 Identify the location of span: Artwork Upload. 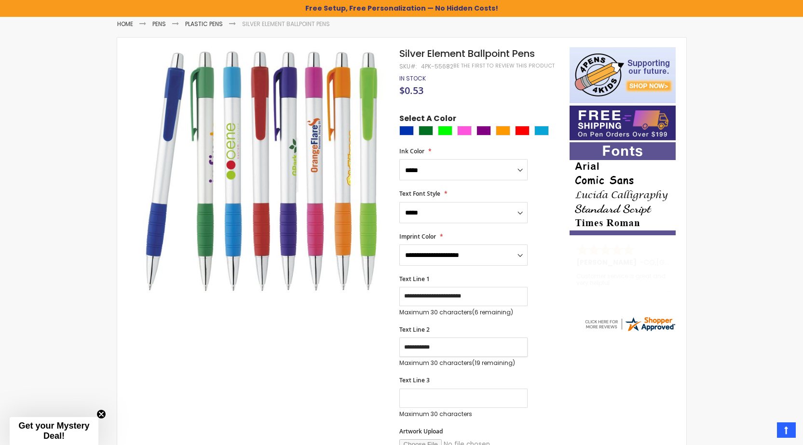
(421, 431).